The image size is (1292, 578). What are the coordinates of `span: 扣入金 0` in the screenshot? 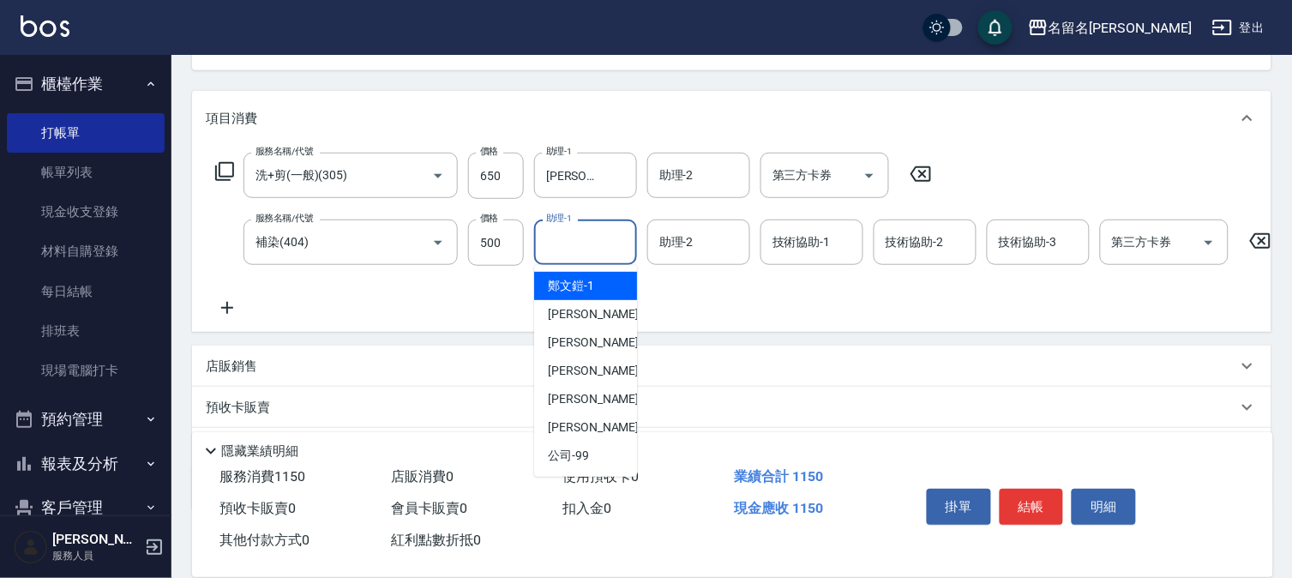 It's located at (587, 508).